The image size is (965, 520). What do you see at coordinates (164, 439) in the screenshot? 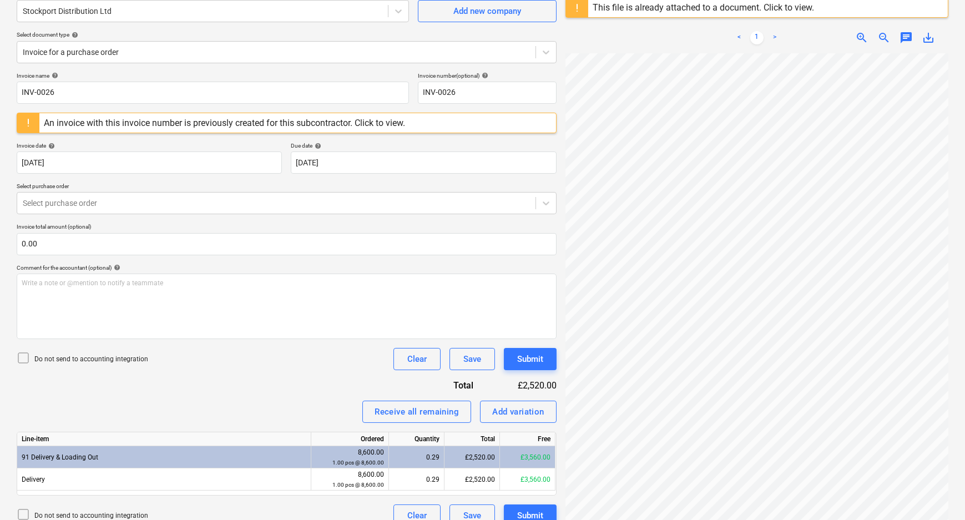
I see `div: Line-item` at bounding box center [164, 439].